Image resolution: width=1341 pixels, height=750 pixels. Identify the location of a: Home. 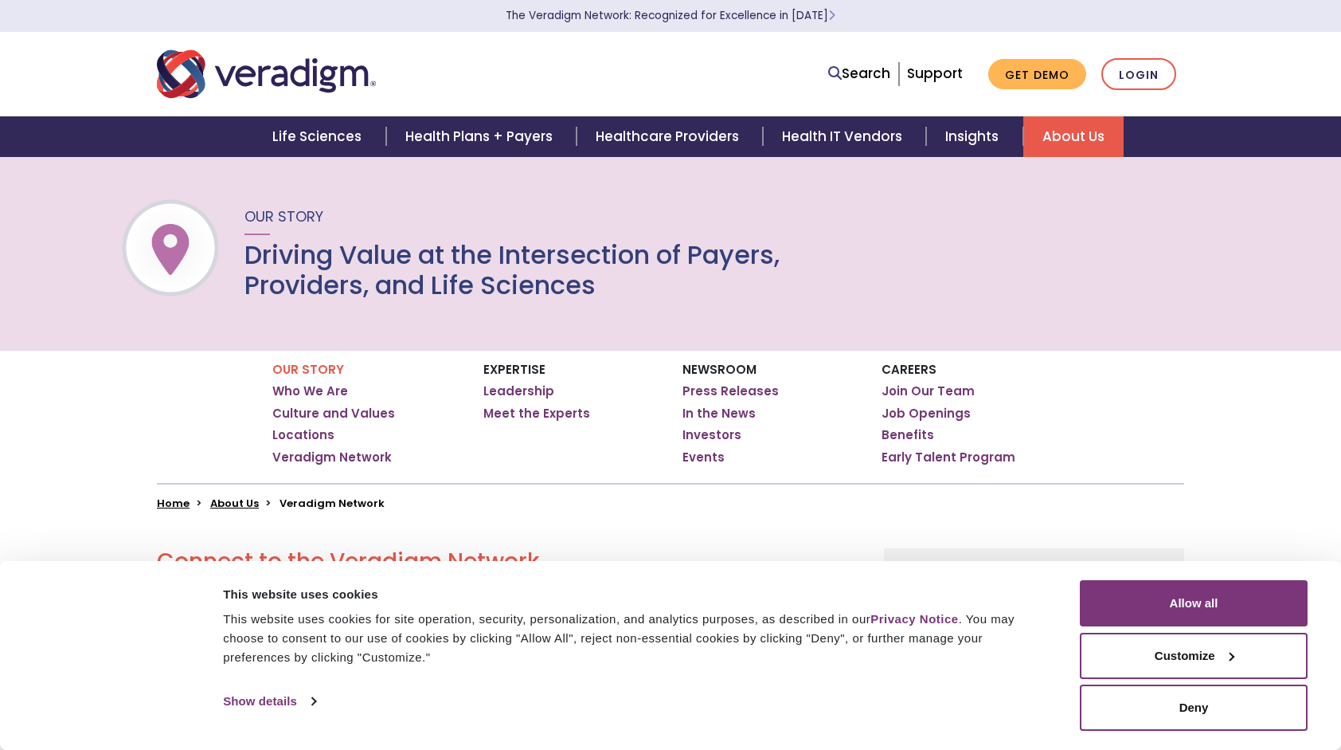
(173, 503).